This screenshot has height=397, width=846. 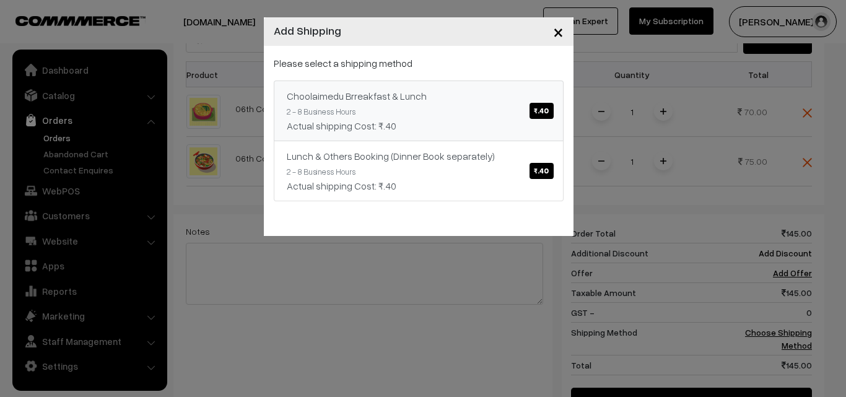 What do you see at coordinates (558, 32) in the screenshot?
I see `button: Close` at bounding box center [558, 32].